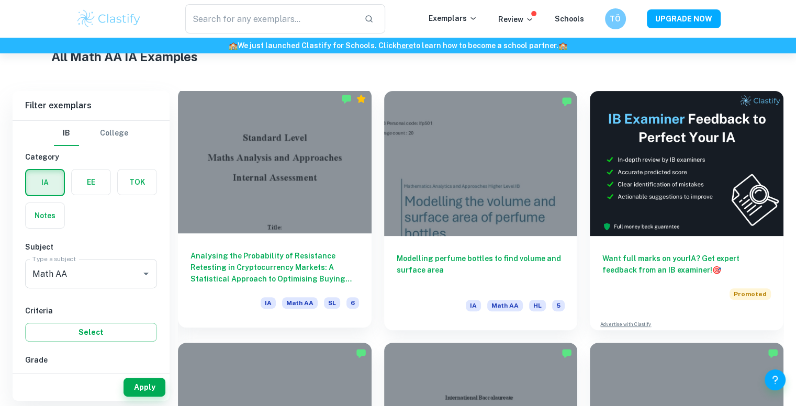 The image size is (796, 406). Describe the element at coordinates (559, 306) in the screenshot. I see `span: 5` at that location.